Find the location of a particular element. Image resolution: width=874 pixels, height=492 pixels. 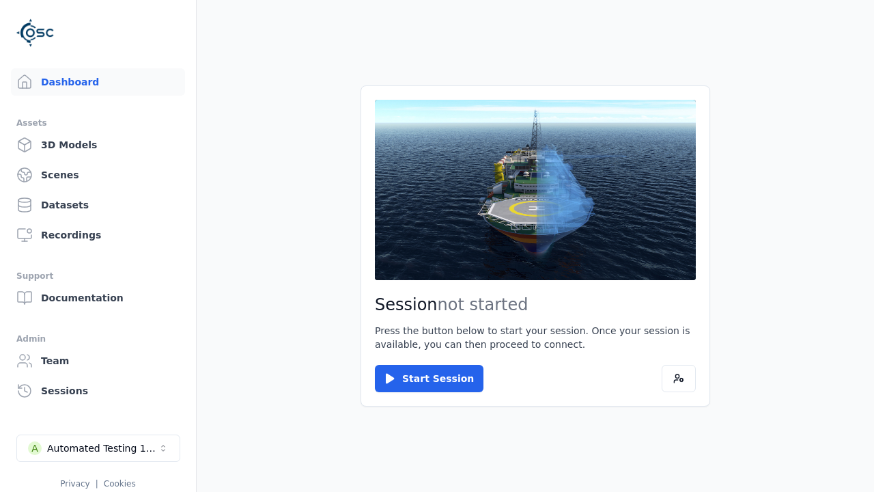

div: Assets is located at coordinates (98, 123).